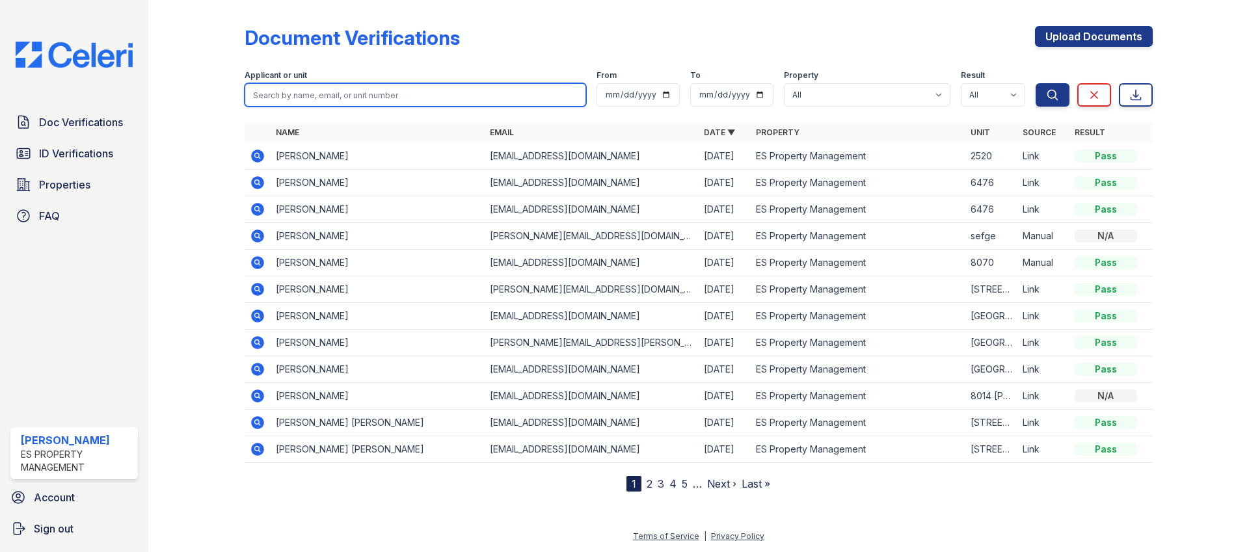 The image size is (1249, 552). What do you see at coordinates (74, 185) in the screenshot?
I see `a: Properties` at bounding box center [74, 185].